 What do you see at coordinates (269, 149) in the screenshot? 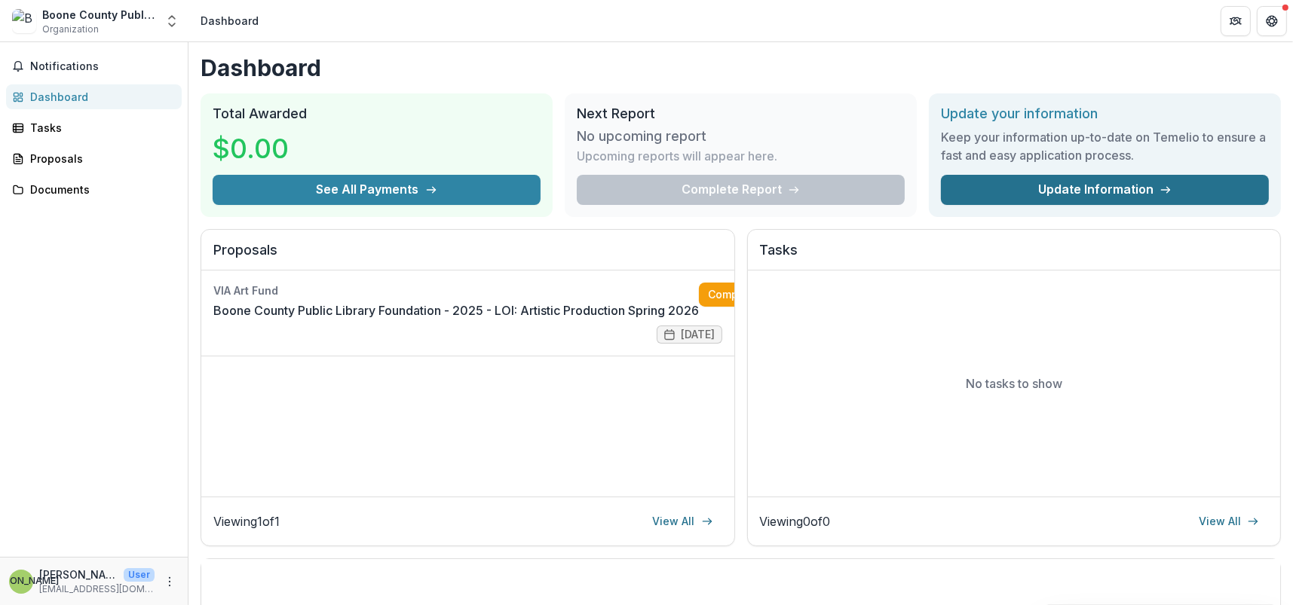
I see `h3: $0.00` at bounding box center [269, 149].